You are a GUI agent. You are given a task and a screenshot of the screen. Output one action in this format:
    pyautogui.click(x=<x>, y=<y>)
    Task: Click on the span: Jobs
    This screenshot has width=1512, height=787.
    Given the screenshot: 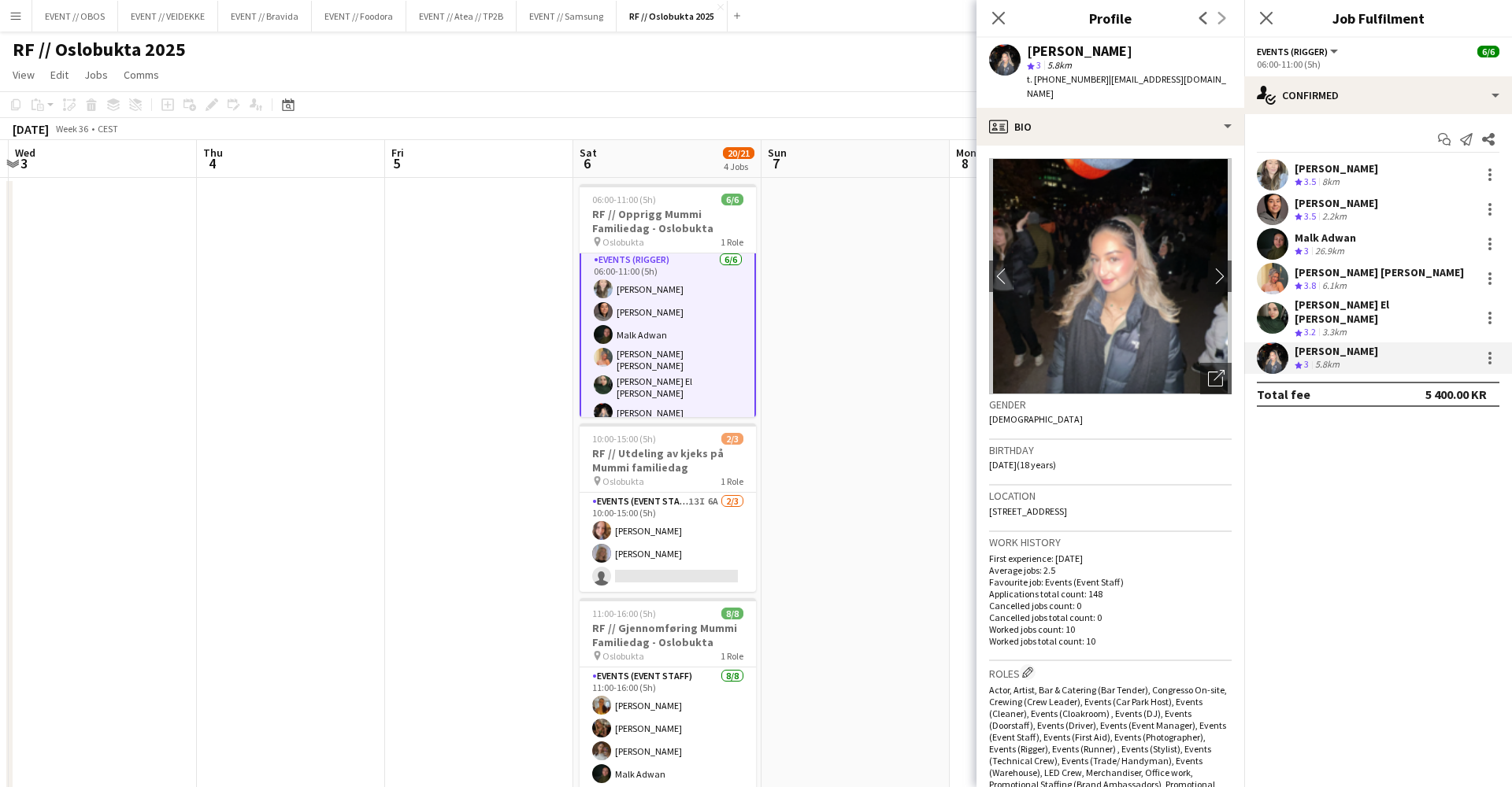 What is the action you would take?
    pyautogui.click(x=96, y=75)
    